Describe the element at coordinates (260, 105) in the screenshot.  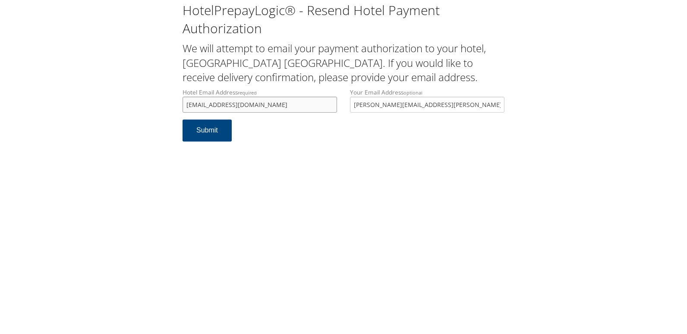
I see `input: Hotel Email Addressrequired` at that location.